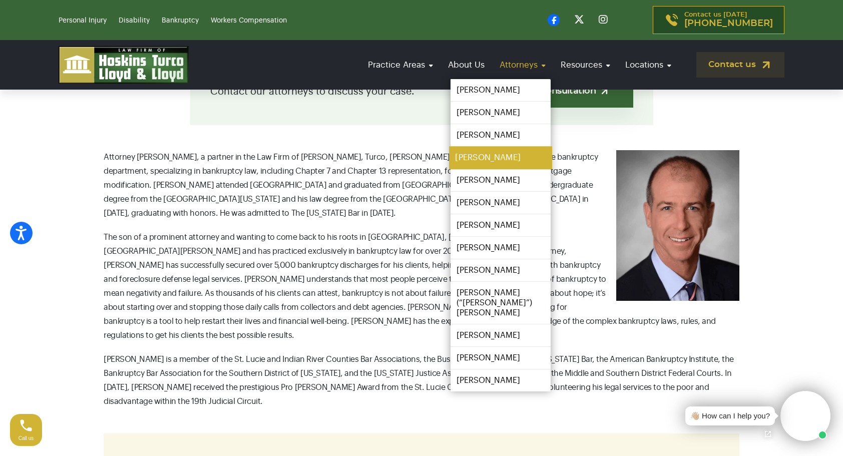 The height and width of the screenshot is (456, 843). Describe the element at coordinates (523, 65) in the screenshot. I see `a: Attorneys` at that location.